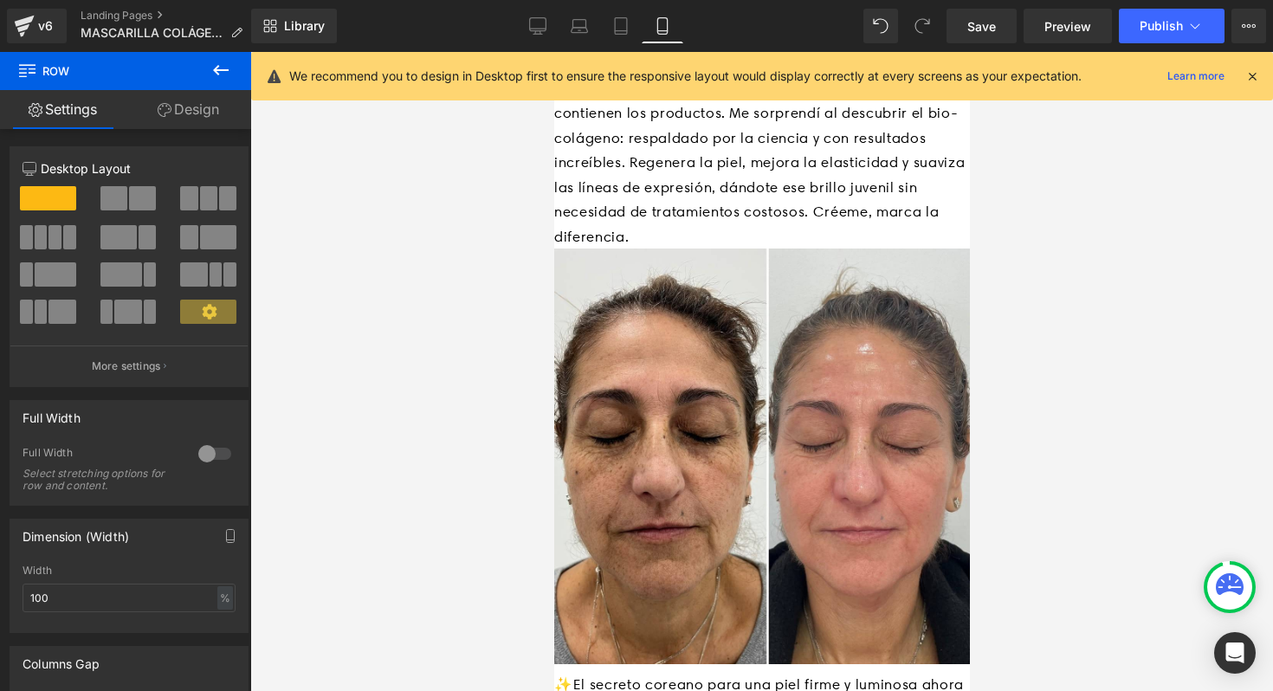 The image size is (1273, 691). I want to click on p: Desktop Layout, so click(129, 168).